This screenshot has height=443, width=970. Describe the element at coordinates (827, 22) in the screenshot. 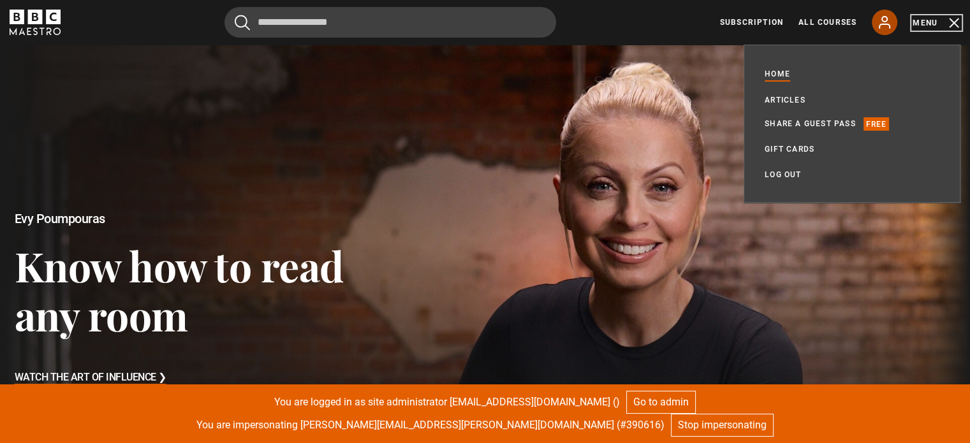

I see `a: All Courses` at that location.